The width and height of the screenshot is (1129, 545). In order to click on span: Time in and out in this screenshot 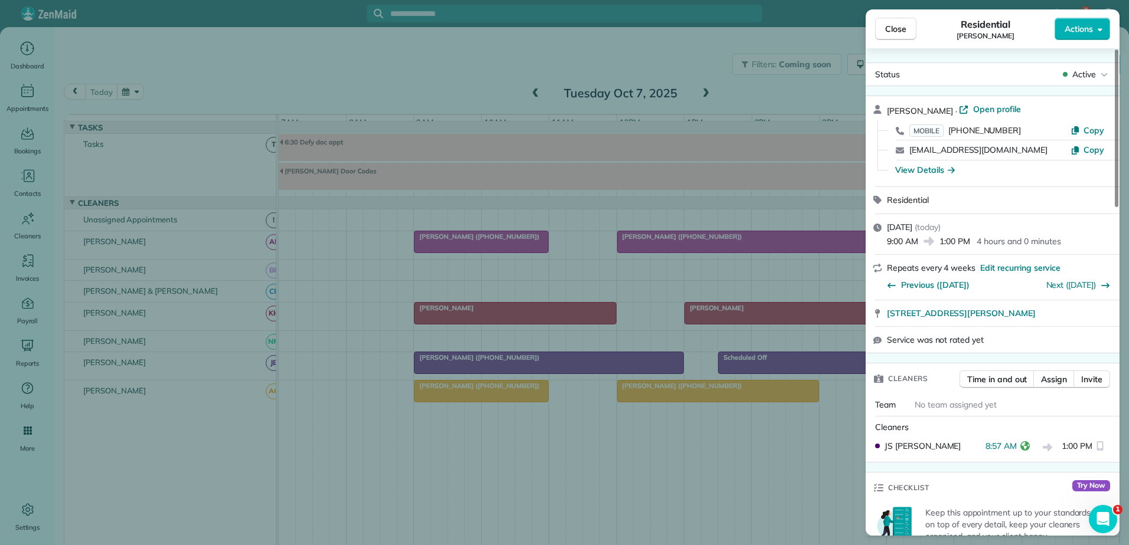, I will do `click(996, 380)`.